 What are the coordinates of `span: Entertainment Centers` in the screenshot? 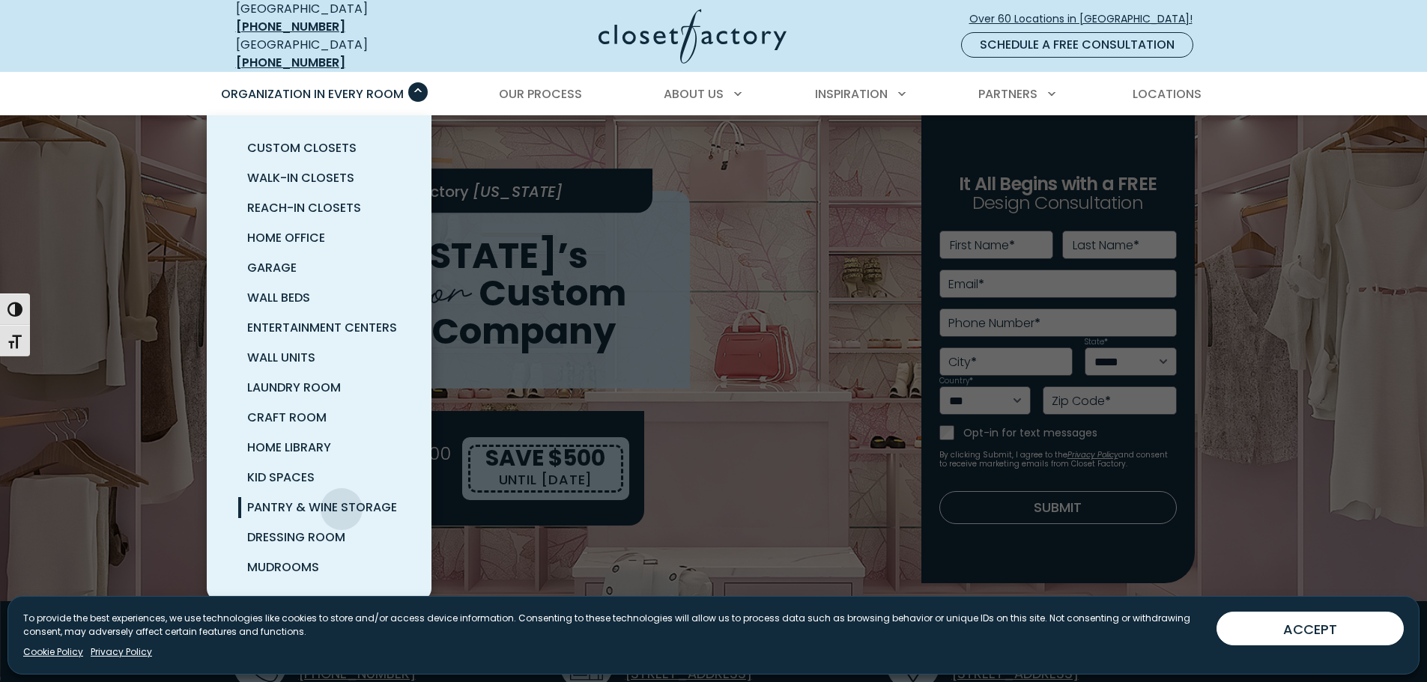 It's located at (322, 327).